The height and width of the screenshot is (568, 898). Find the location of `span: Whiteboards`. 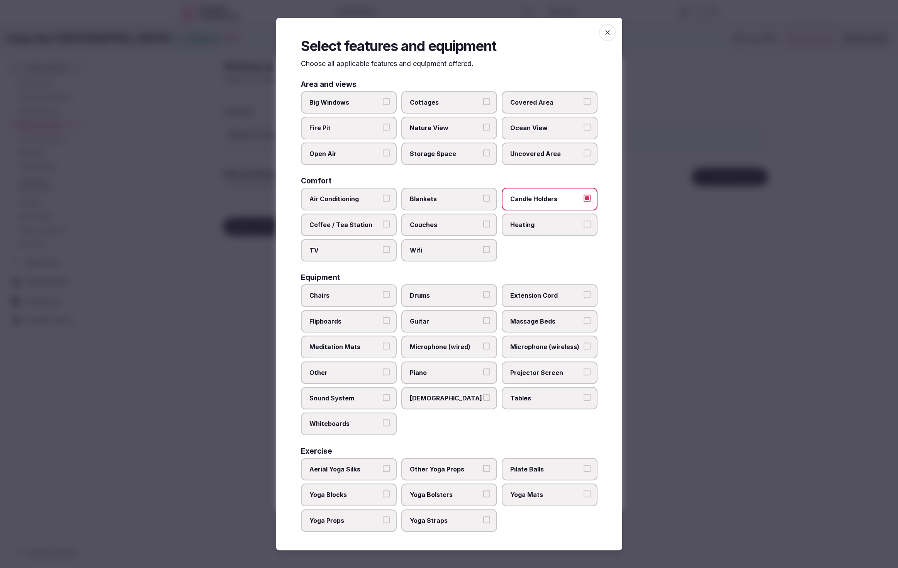

span: Whiteboards is located at coordinates (345, 424).